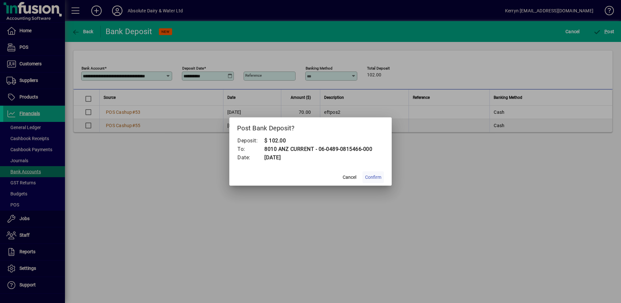 This screenshot has width=621, height=303. I want to click on td: Date:, so click(250, 158).